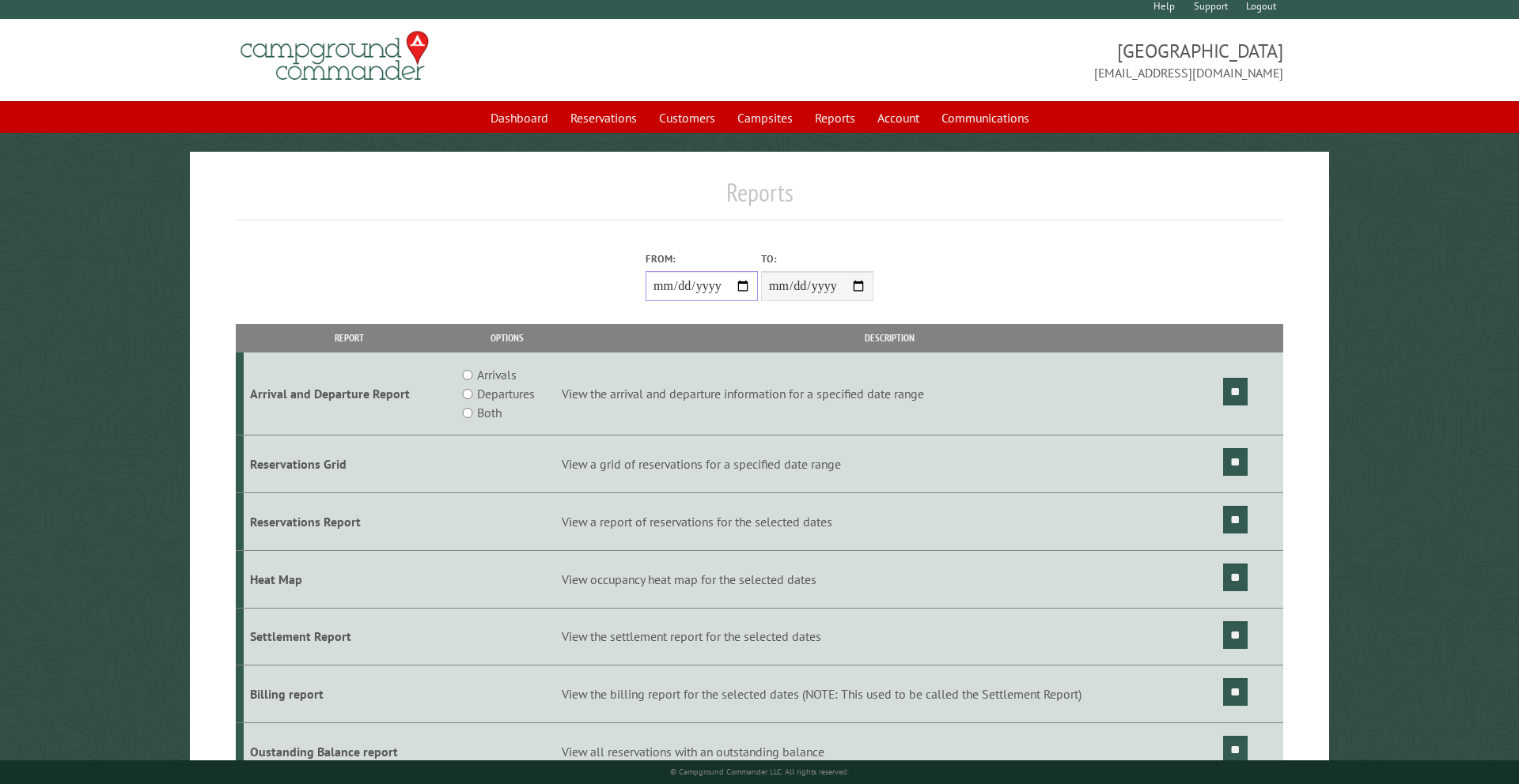 The image size is (1519, 784). What do you see at coordinates (817, 259) in the screenshot?
I see `label: To:` at bounding box center [817, 259].